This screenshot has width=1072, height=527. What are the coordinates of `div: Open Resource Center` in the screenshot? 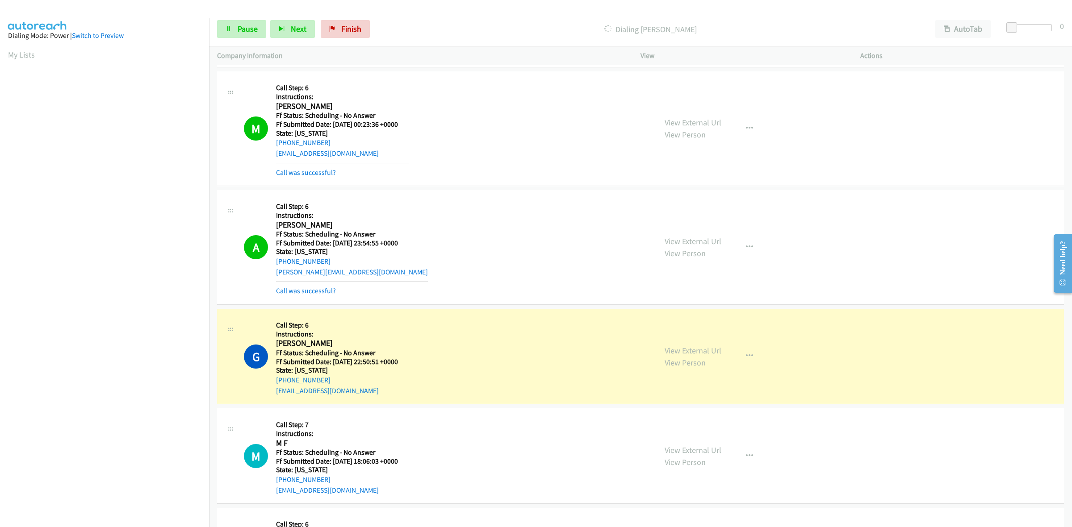 It's located at (17, 35).